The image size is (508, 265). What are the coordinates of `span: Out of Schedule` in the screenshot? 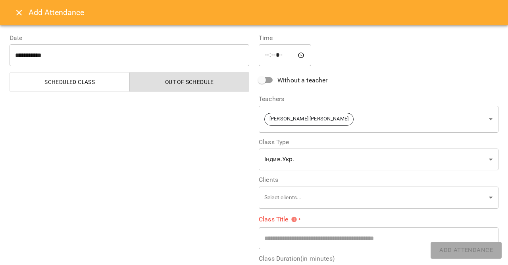 It's located at (190, 82).